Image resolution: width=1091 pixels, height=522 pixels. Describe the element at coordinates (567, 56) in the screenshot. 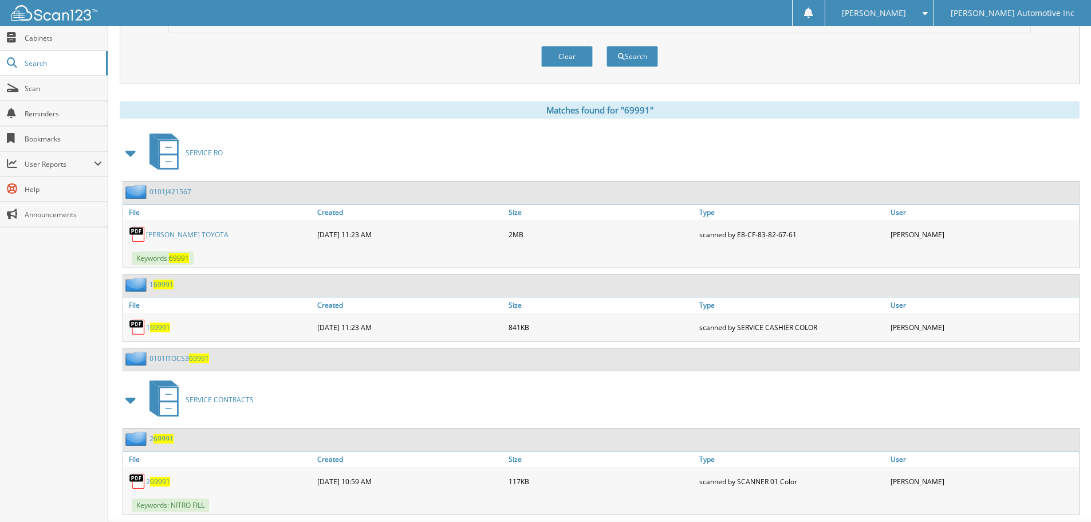

I see `button: Clear` at that location.